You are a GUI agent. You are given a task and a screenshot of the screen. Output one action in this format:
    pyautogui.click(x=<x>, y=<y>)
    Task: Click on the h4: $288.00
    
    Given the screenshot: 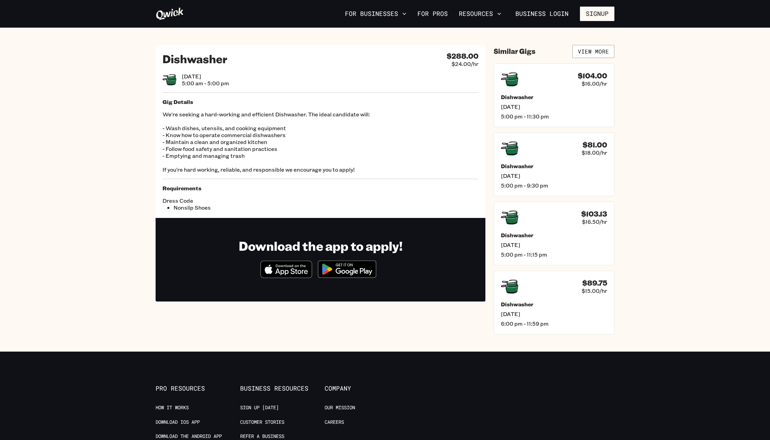 What is the action you would take?
    pyautogui.click(x=463, y=56)
    